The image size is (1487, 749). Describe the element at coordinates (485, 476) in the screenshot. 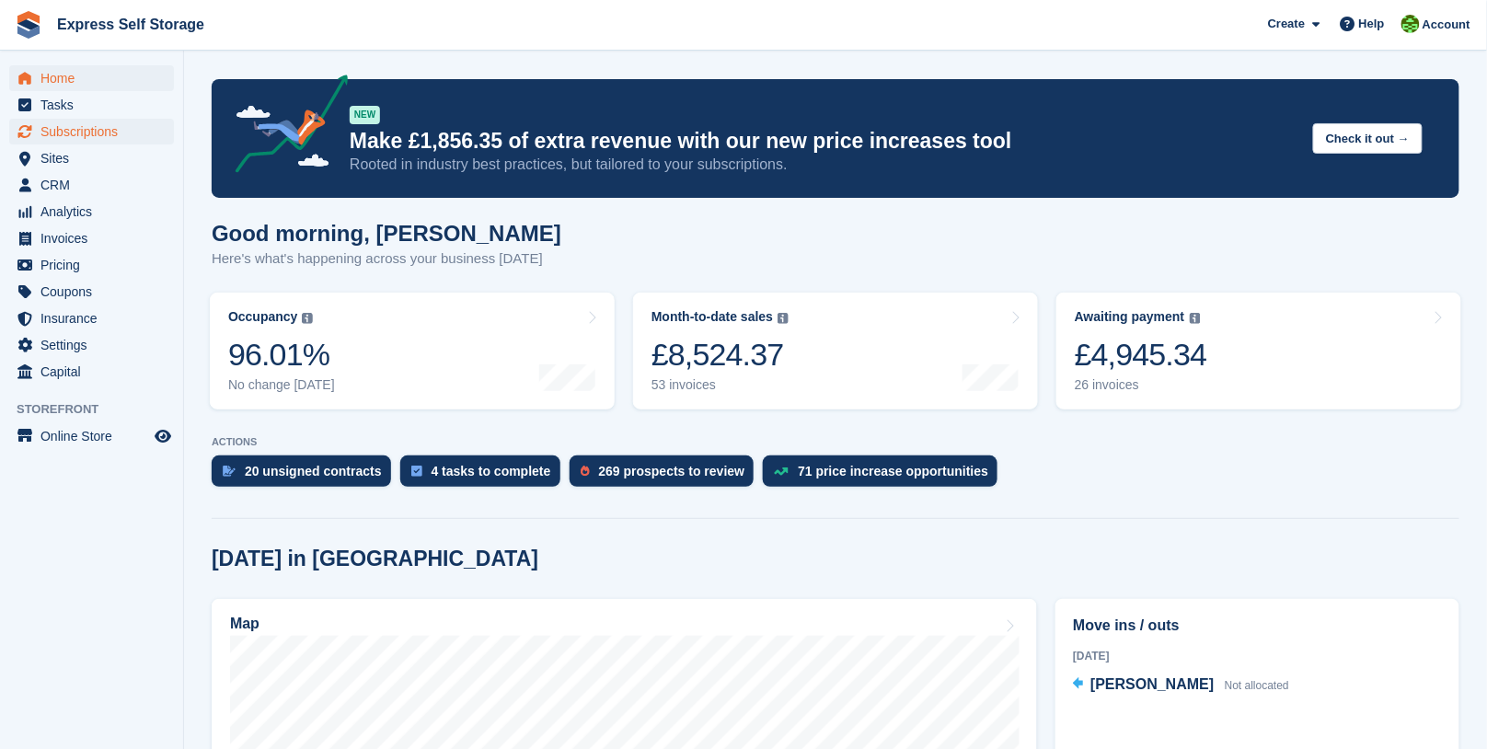

I see `a: 4 tasks to complete` at that location.